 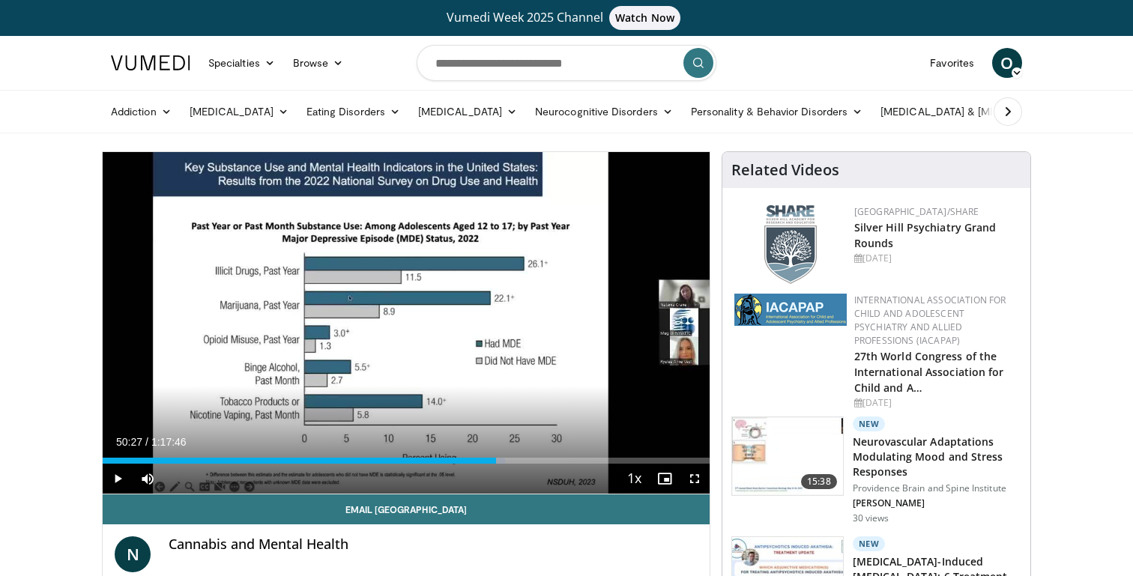 What do you see at coordinates (118, 479) in the screenshot?
I see `button: Play` at bounding box center [118, 479].